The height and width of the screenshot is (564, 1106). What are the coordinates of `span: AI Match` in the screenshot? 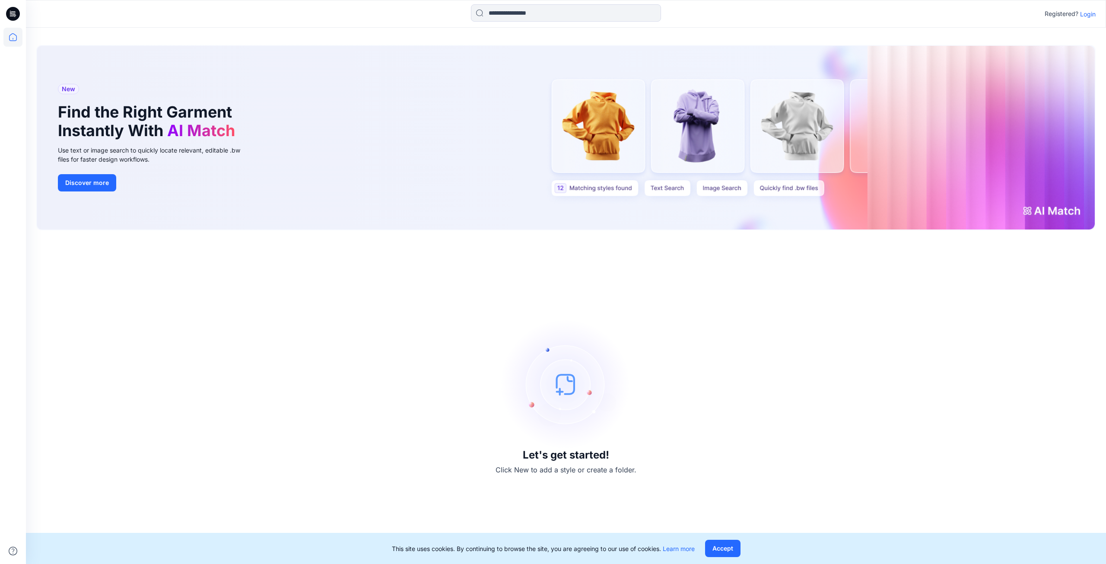 It's located at (201, 131).